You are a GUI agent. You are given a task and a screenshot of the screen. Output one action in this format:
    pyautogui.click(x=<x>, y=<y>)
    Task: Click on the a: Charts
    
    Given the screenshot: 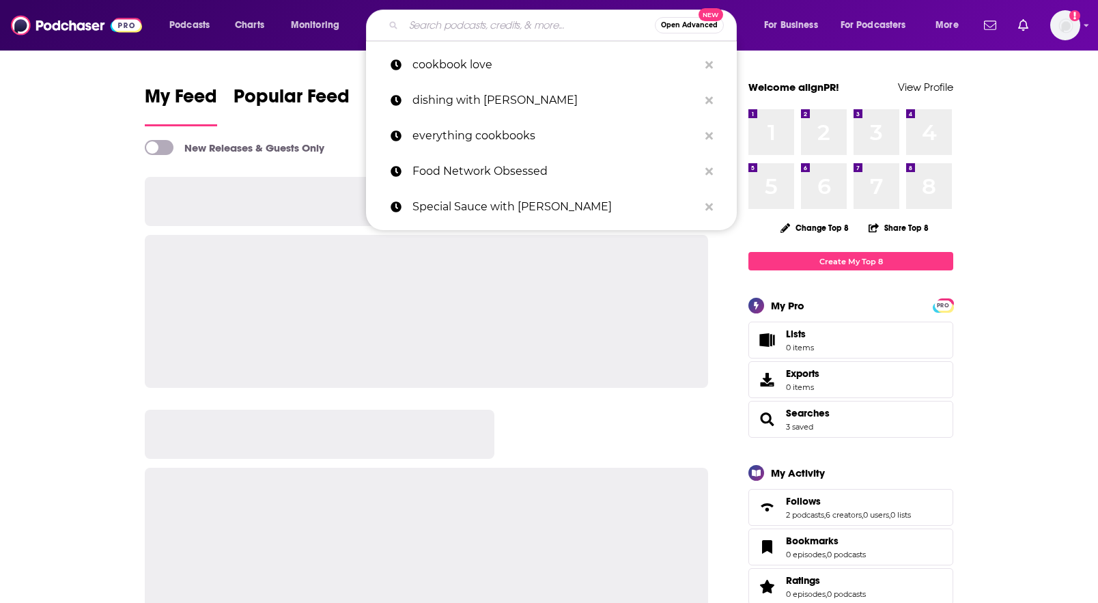 What is the action you would take?
    pyautogui.click(x=249, y=25)
    